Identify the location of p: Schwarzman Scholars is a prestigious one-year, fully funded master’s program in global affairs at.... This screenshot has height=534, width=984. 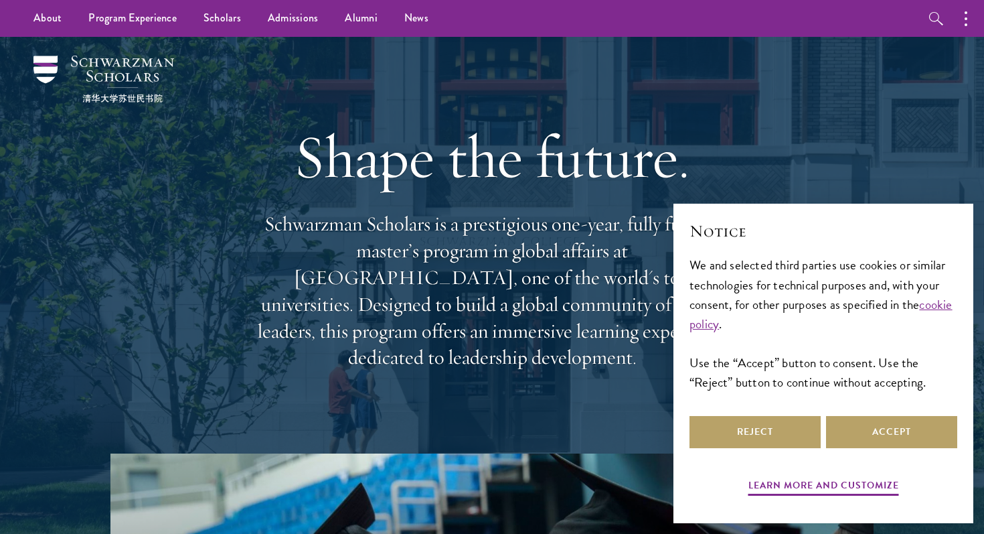
(492, 291).